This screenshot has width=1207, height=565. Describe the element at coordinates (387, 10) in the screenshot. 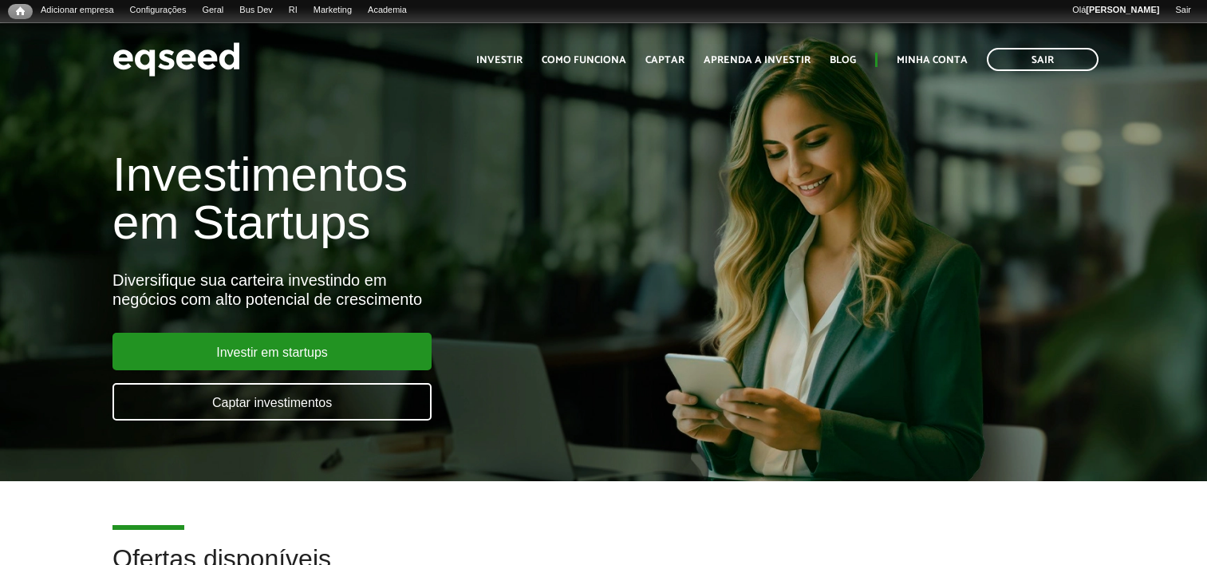

I see `a: Academia` at that location.